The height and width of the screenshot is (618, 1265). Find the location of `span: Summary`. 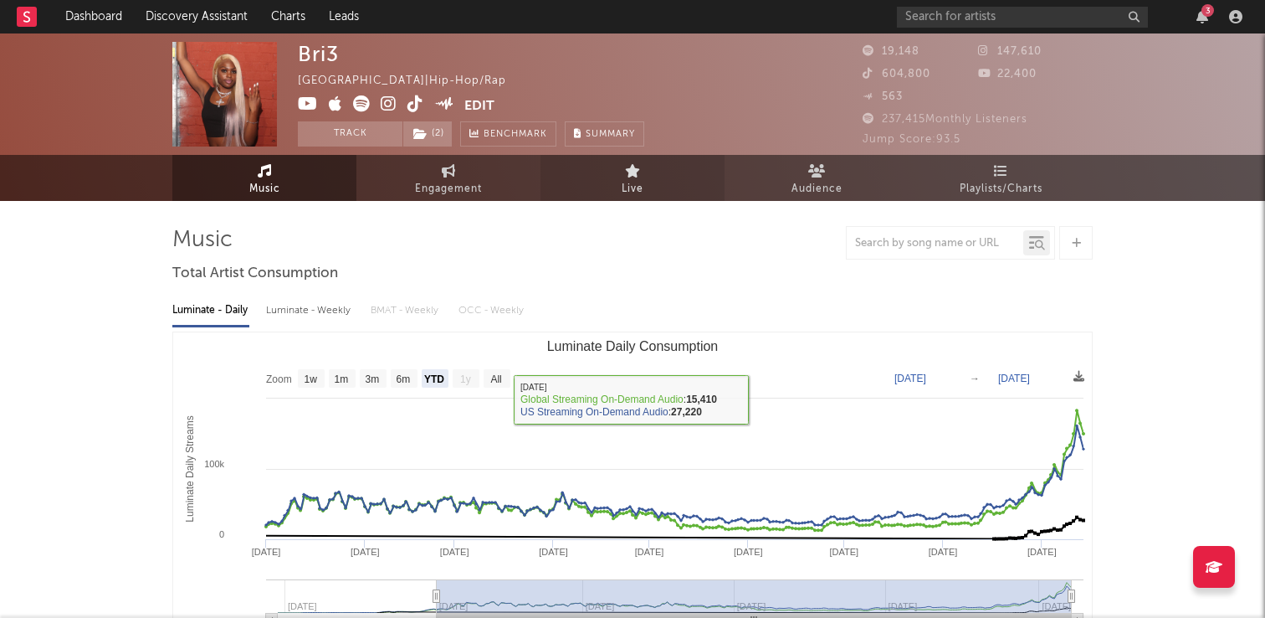

span: Summary is located at coordinates (610, 134).